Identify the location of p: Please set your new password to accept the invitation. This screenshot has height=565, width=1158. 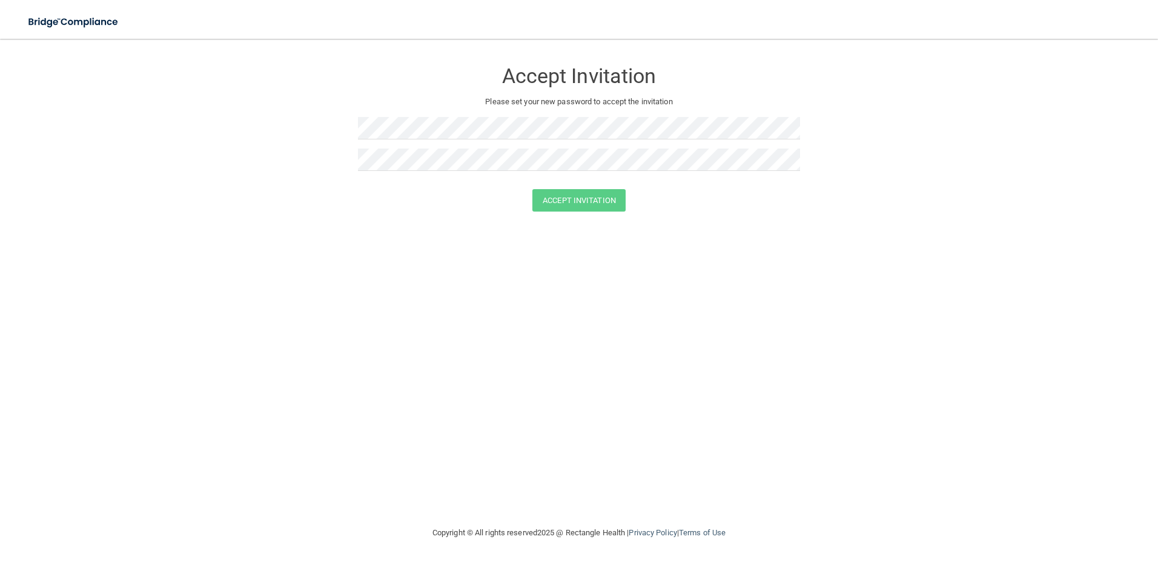
(579, 102).